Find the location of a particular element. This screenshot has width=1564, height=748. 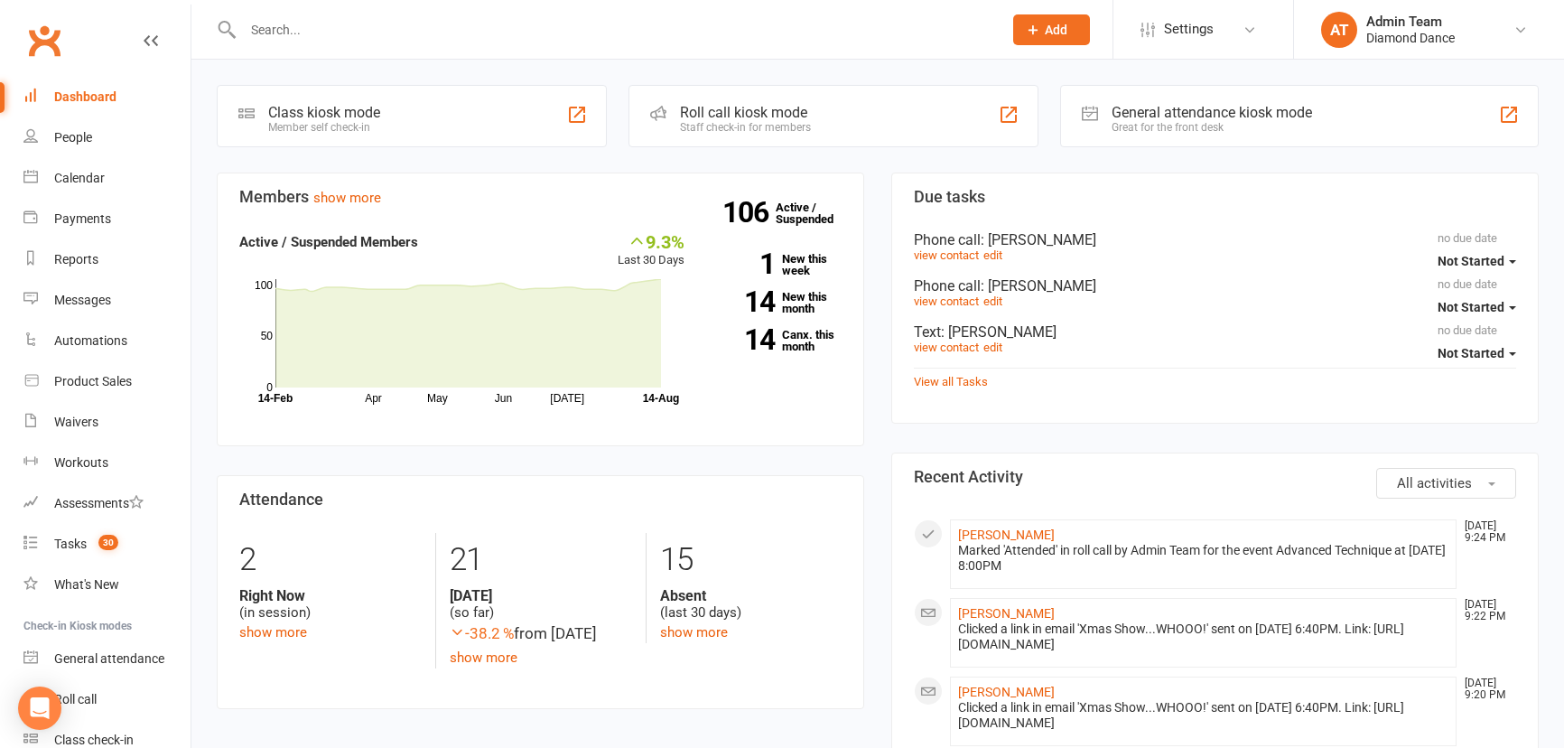

a: Product Sales is located at coordinates (107, 381).